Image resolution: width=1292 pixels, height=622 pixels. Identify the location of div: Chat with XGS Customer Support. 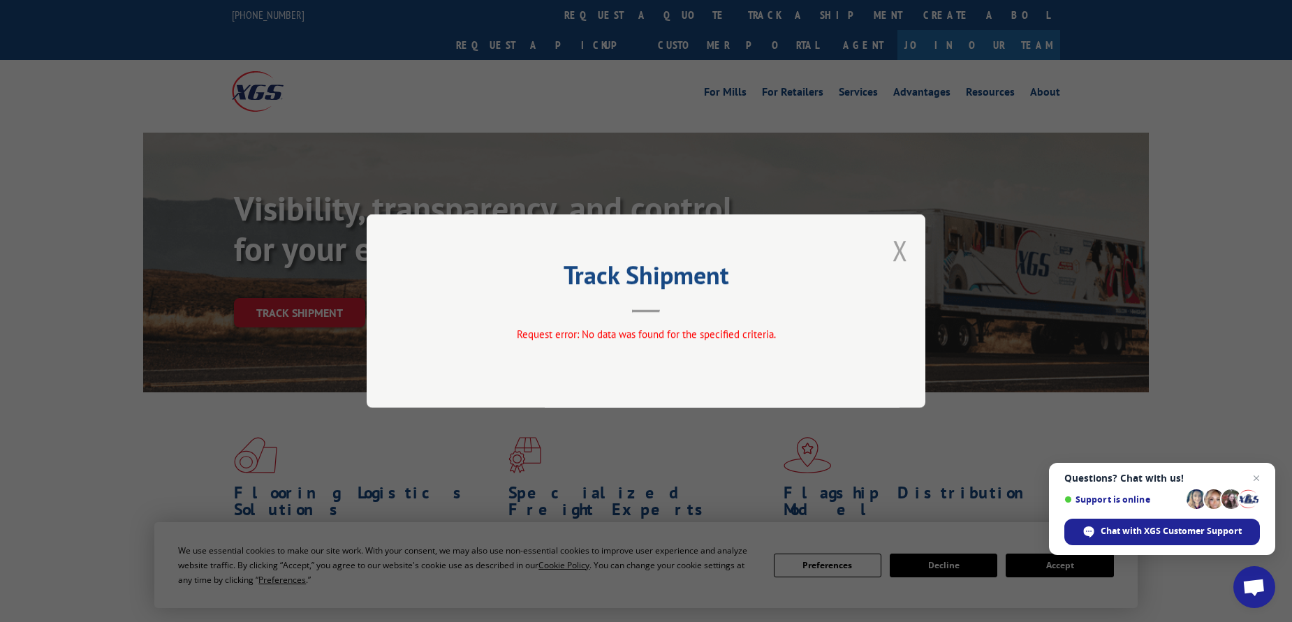
(1162, 532).